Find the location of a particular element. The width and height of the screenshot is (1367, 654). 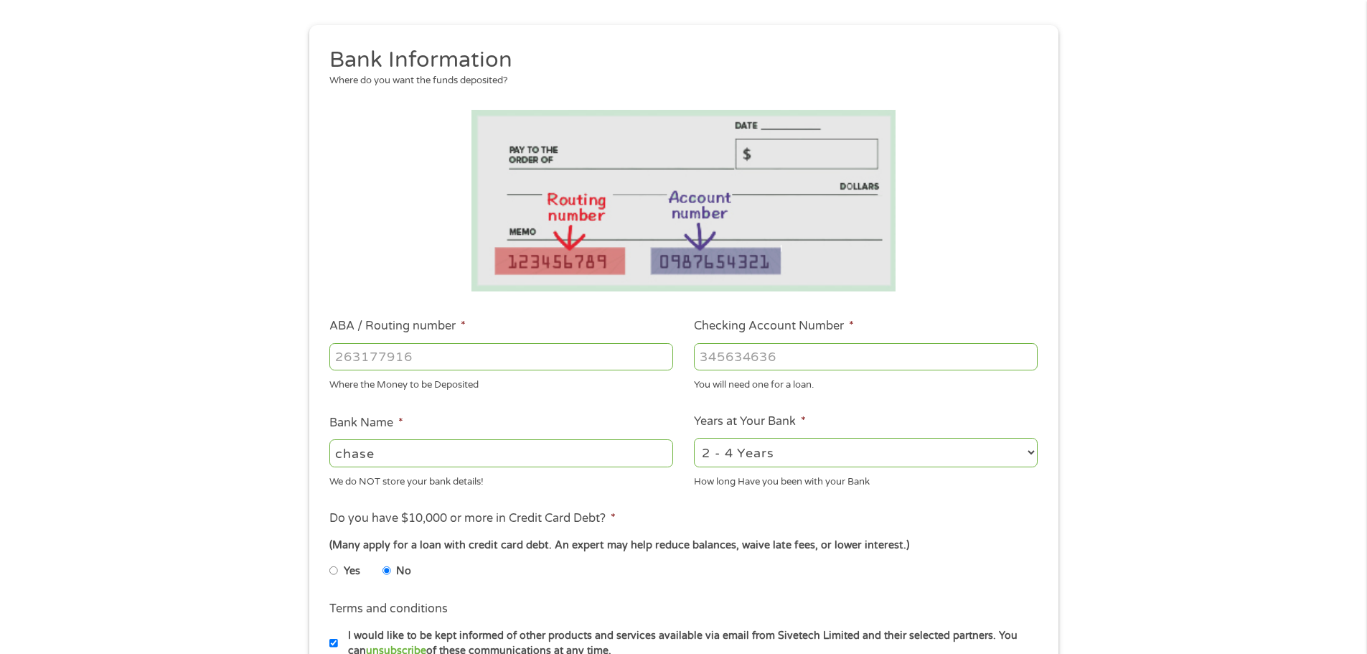

img: Routing number location is located at coordinates (684, 200).